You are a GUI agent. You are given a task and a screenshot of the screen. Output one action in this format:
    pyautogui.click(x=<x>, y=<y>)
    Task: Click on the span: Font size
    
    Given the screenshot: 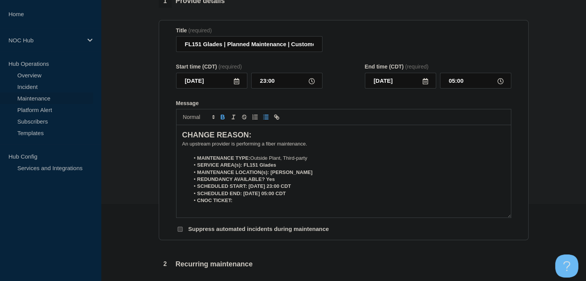 What is the action you would take?
    pyautogui.click(x=199, y=117)
    